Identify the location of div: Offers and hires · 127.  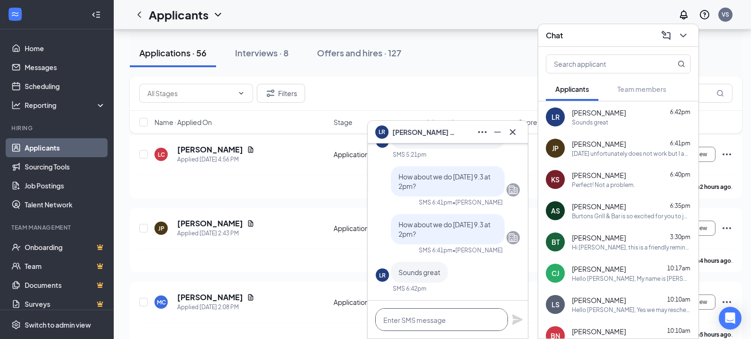
(359, 53).